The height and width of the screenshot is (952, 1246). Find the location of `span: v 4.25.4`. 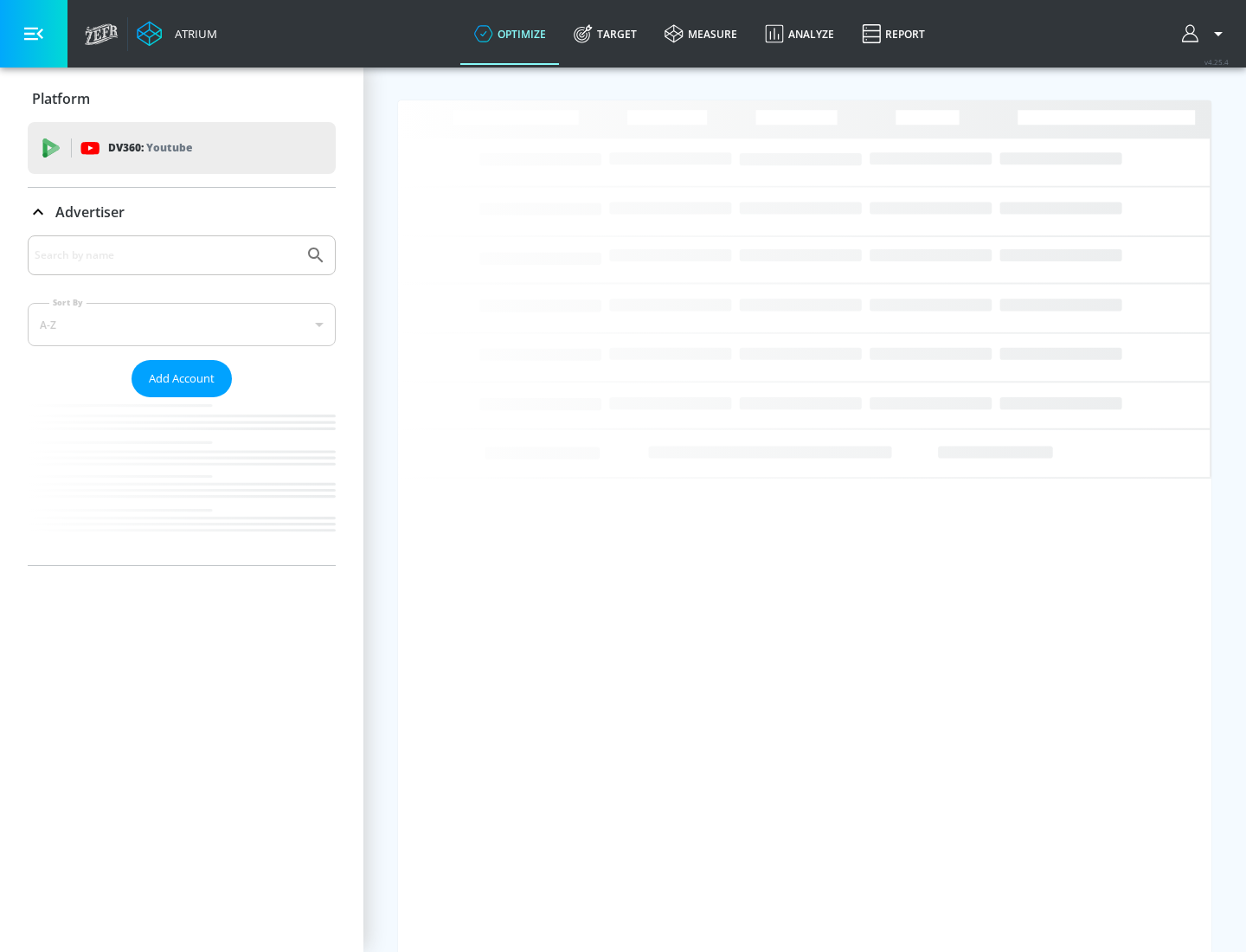

span: v 4.25.4 is located at coordinates (1217, 61).